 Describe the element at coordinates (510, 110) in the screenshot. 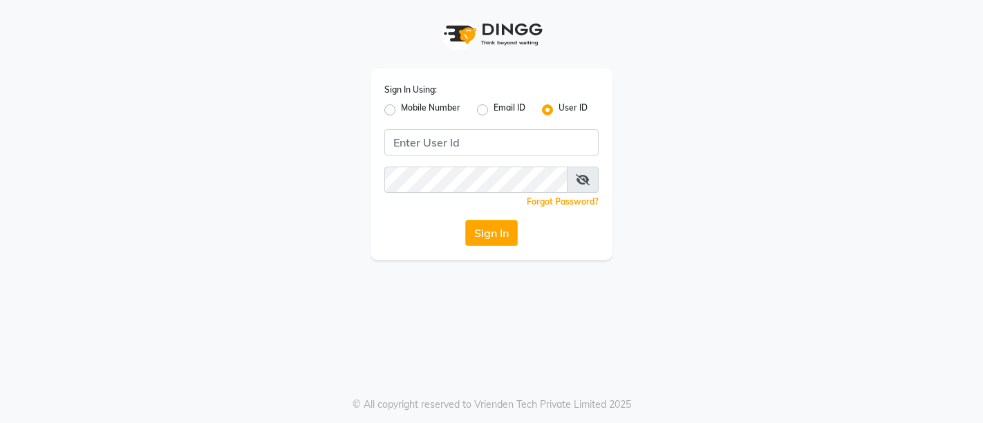

I see `label: Email ID` at that location.